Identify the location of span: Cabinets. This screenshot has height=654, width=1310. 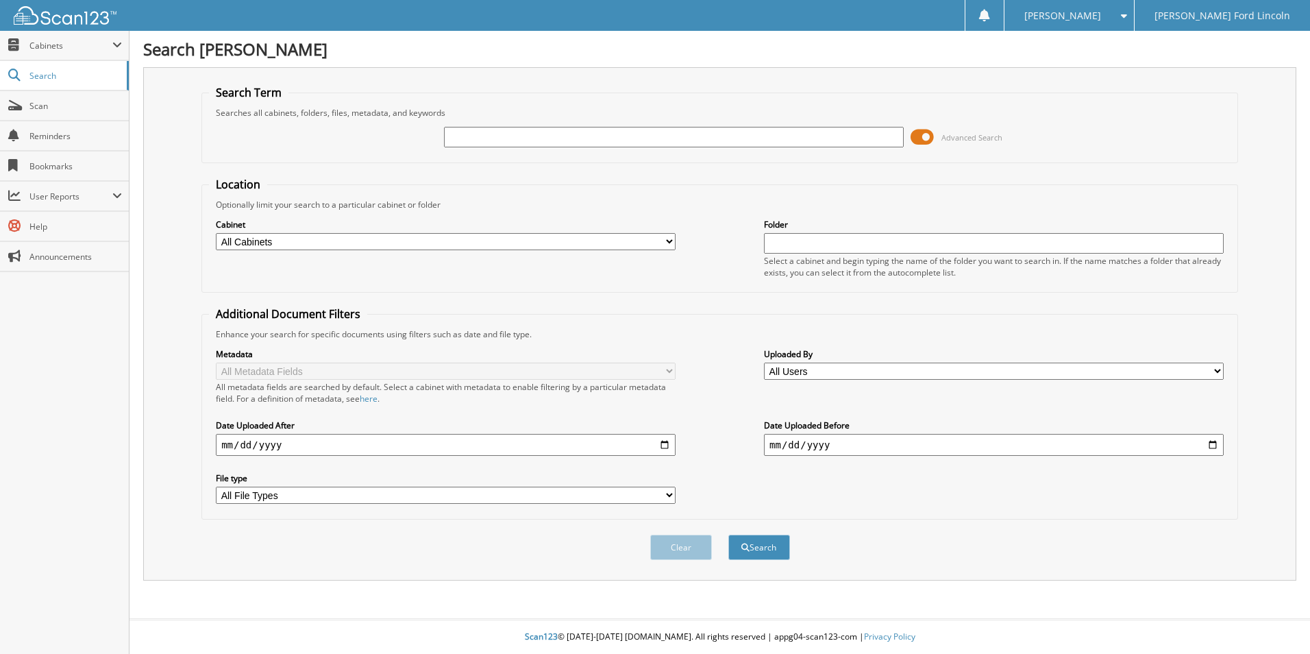
(71, 45).